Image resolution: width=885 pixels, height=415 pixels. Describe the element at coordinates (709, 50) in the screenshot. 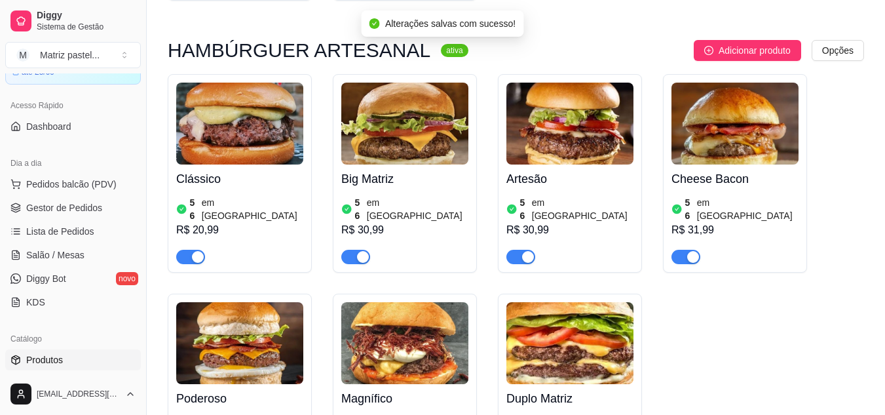

I see `span: plus-circle` at that location.